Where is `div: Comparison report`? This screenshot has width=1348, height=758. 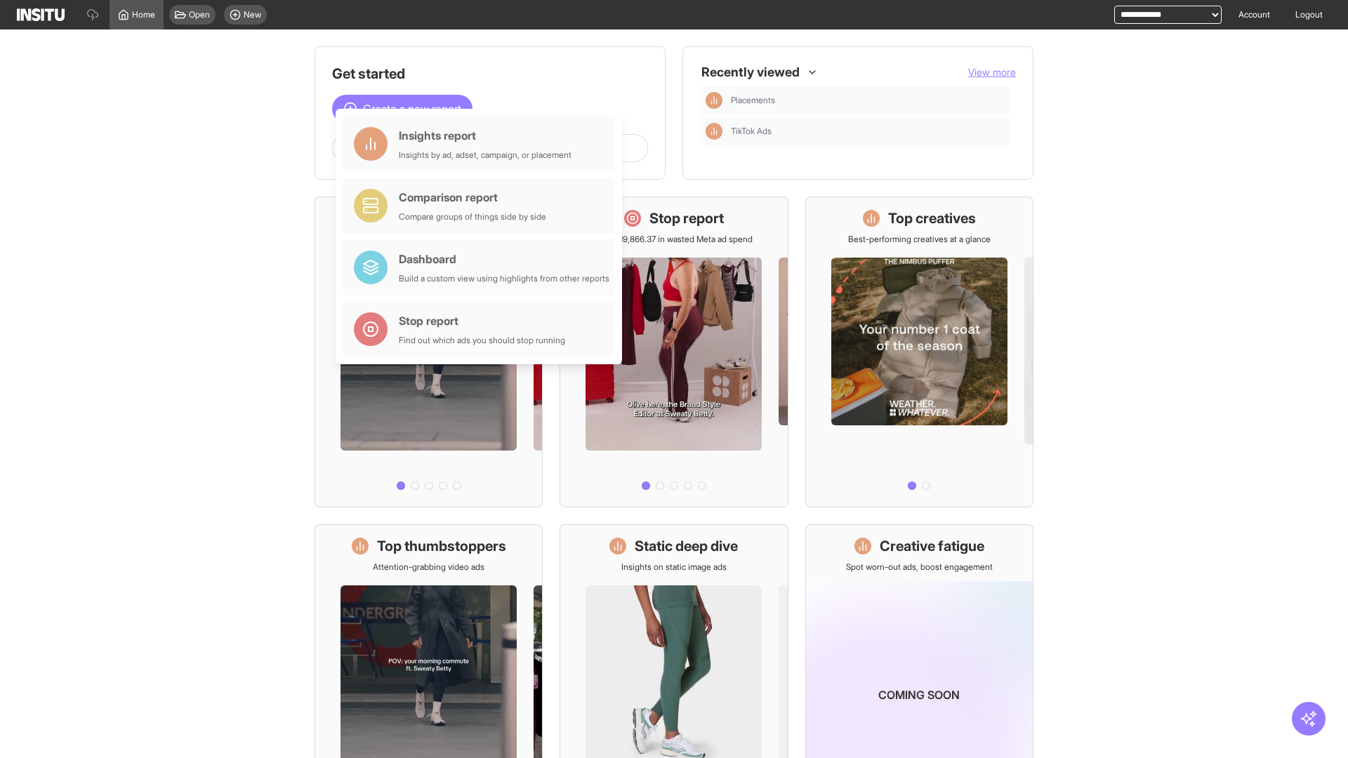
div: Comparison report is located at coordinates (473, 197).